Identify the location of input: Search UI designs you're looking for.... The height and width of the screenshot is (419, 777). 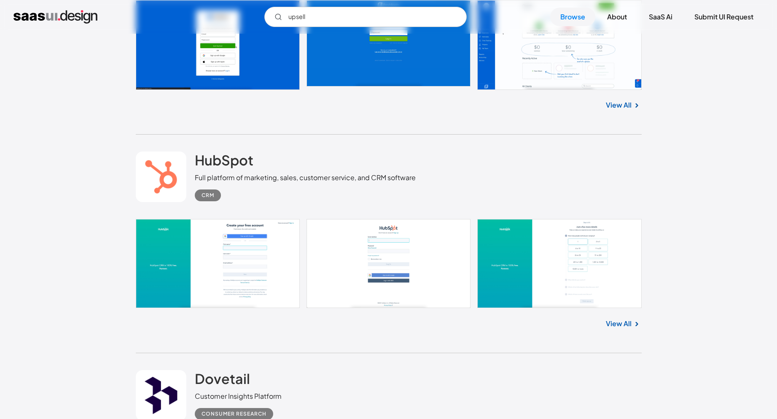
(366, 17).